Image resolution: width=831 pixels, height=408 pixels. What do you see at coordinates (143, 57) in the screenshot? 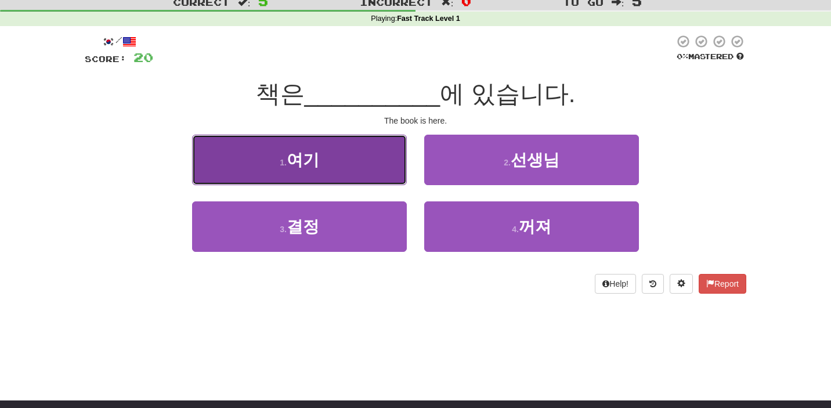
I see `span: 20` at bounding box center [143, 57].